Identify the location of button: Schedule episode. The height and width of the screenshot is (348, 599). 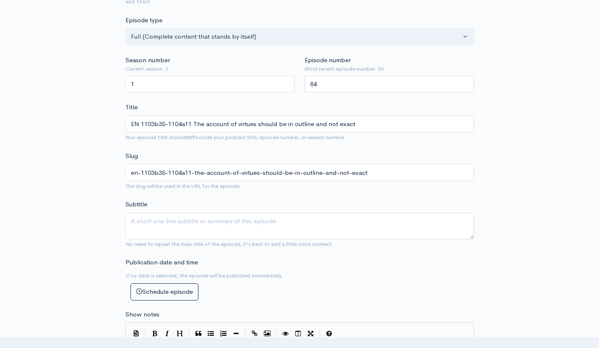
(165, 291).